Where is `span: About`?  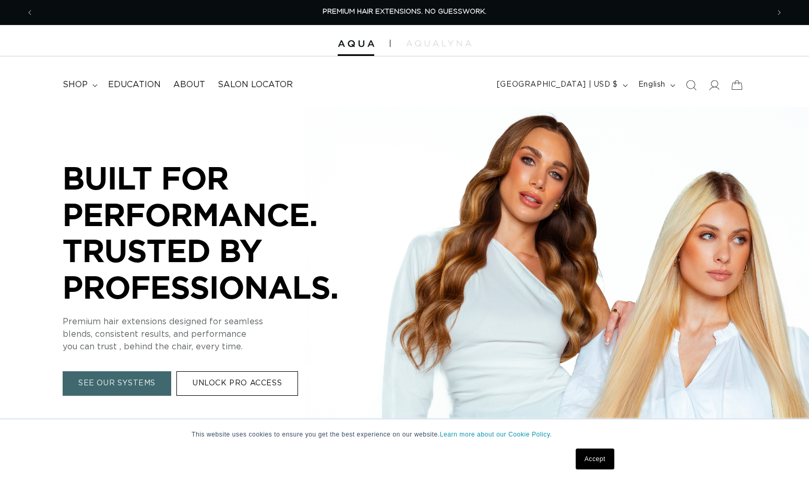 span: About is located at coordinates (189, 85).